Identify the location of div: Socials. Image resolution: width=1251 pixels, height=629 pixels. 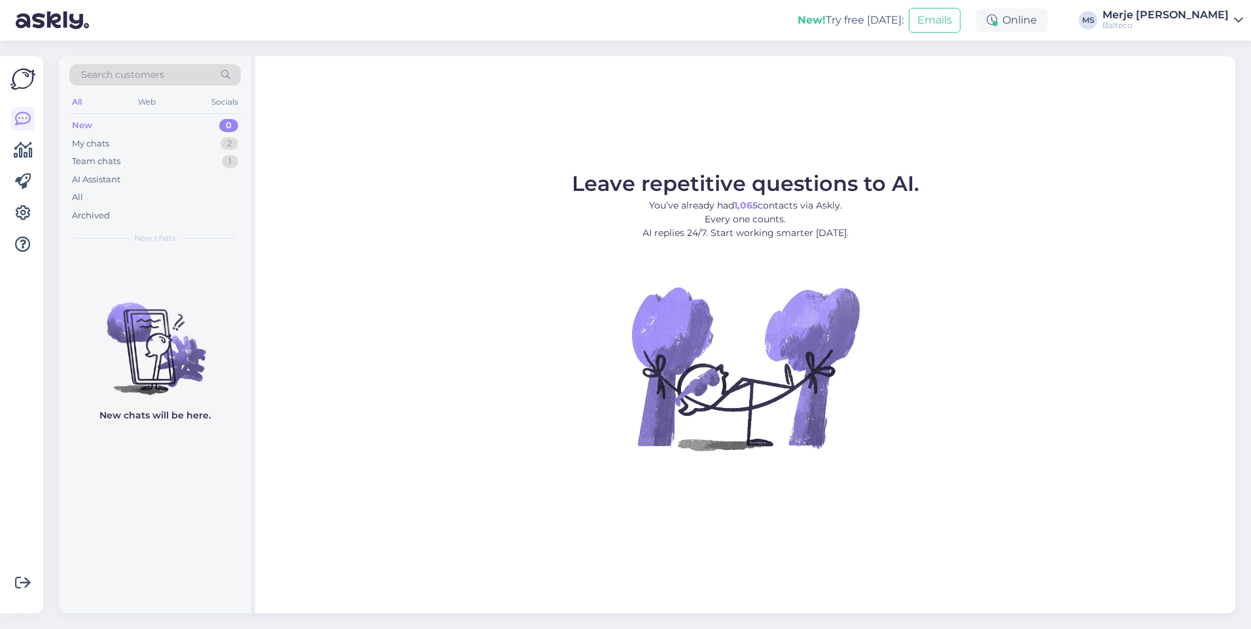
(224, 102).